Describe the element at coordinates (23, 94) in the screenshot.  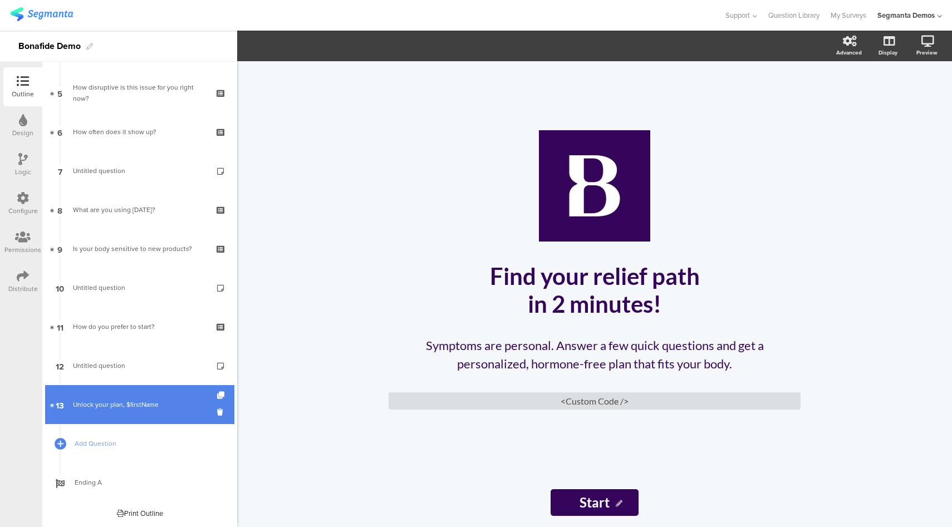
I see `div: Outline` at that location.